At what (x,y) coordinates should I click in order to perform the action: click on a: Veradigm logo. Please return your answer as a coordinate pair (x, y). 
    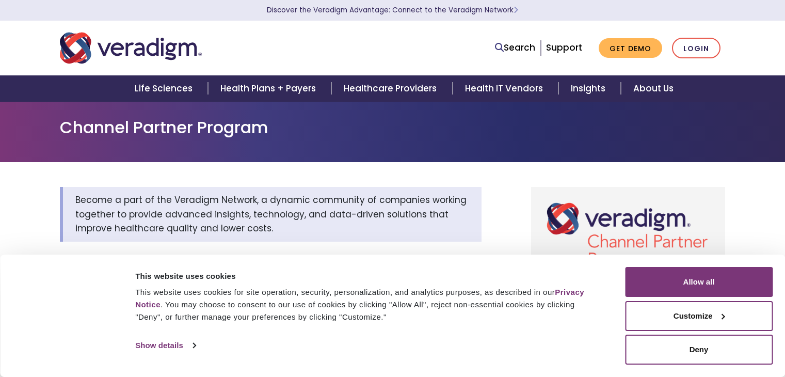
    Looking at the image, I should click on (131, 48).